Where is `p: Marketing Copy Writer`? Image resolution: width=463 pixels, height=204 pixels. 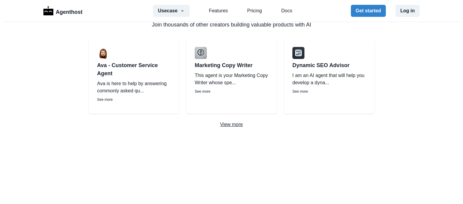 p: Marketing Copy Writer is located at coordinates (232, 65).